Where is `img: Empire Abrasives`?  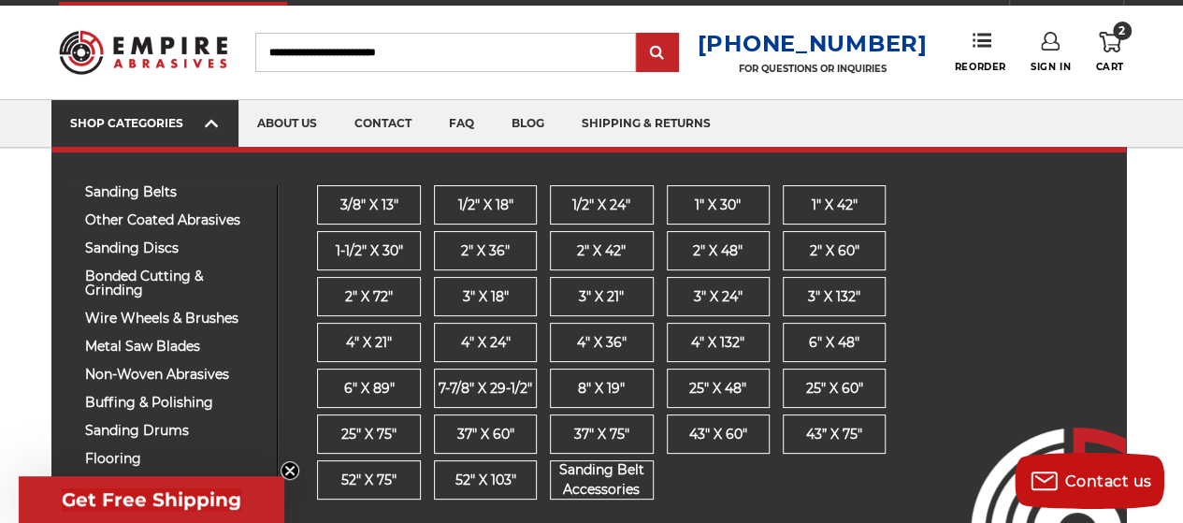
img: Empire Abrasives is located at coordinates (142, 52).